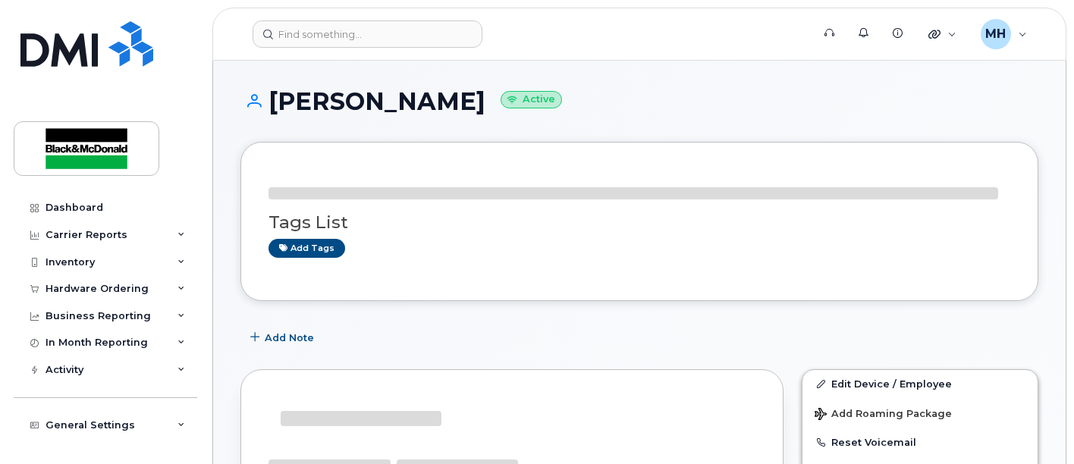 This screenshot has height=464, width=1074. I want to click on span: Add Note, so click(289, 338).